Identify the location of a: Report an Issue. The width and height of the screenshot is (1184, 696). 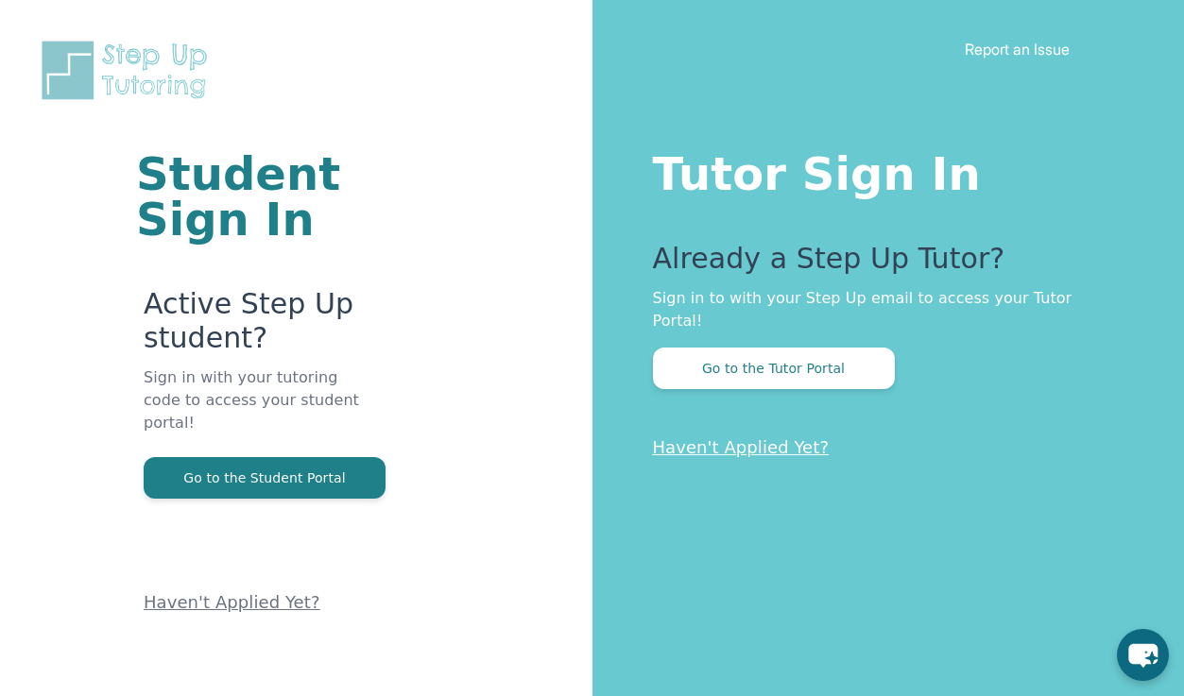
(1016, 49).